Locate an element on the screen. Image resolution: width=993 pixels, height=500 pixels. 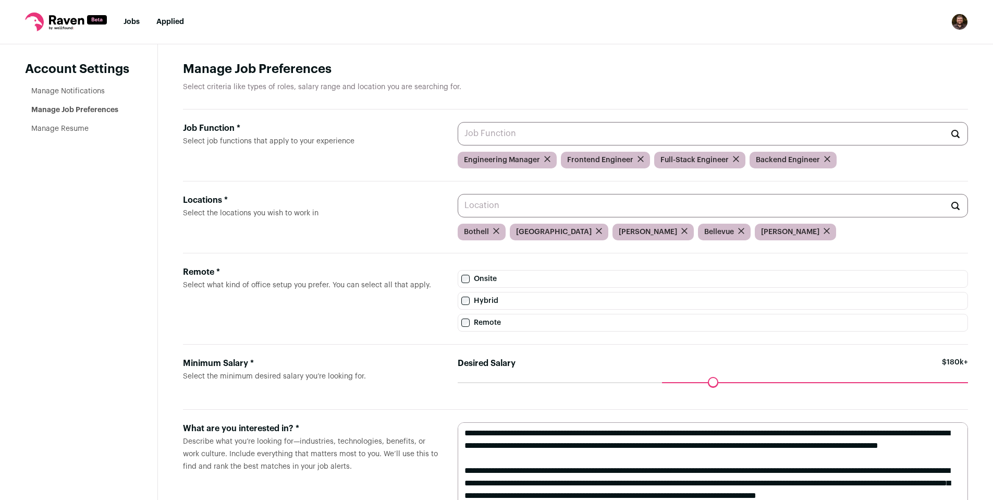
a: Manage Notifications is located at coordinates (68, 91).